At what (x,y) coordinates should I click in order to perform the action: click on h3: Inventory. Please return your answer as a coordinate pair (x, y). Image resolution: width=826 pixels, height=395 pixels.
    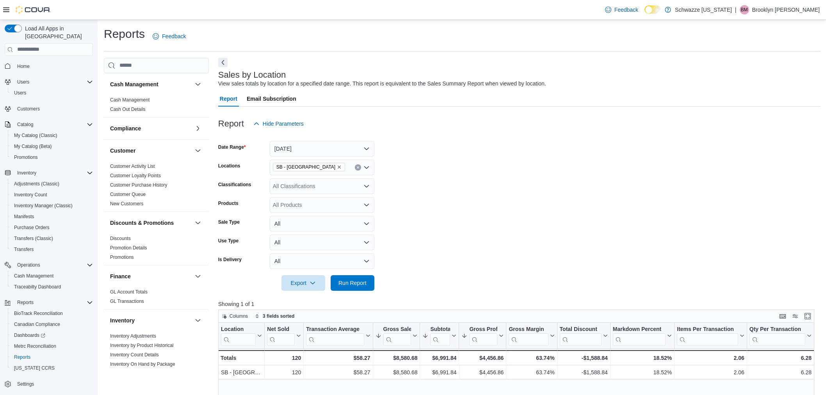
    Looking at the image, I should click on (122, 321).